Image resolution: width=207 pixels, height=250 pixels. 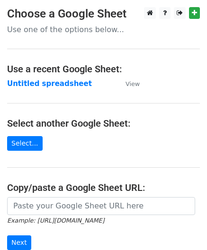 I want to click on h3: Choose a Google Sheet, so click(x=103, y=14).